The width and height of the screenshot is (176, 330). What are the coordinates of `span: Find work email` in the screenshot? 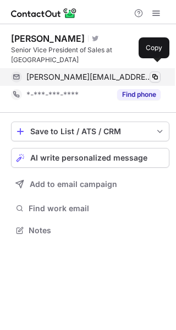 It's located at (97, 208).